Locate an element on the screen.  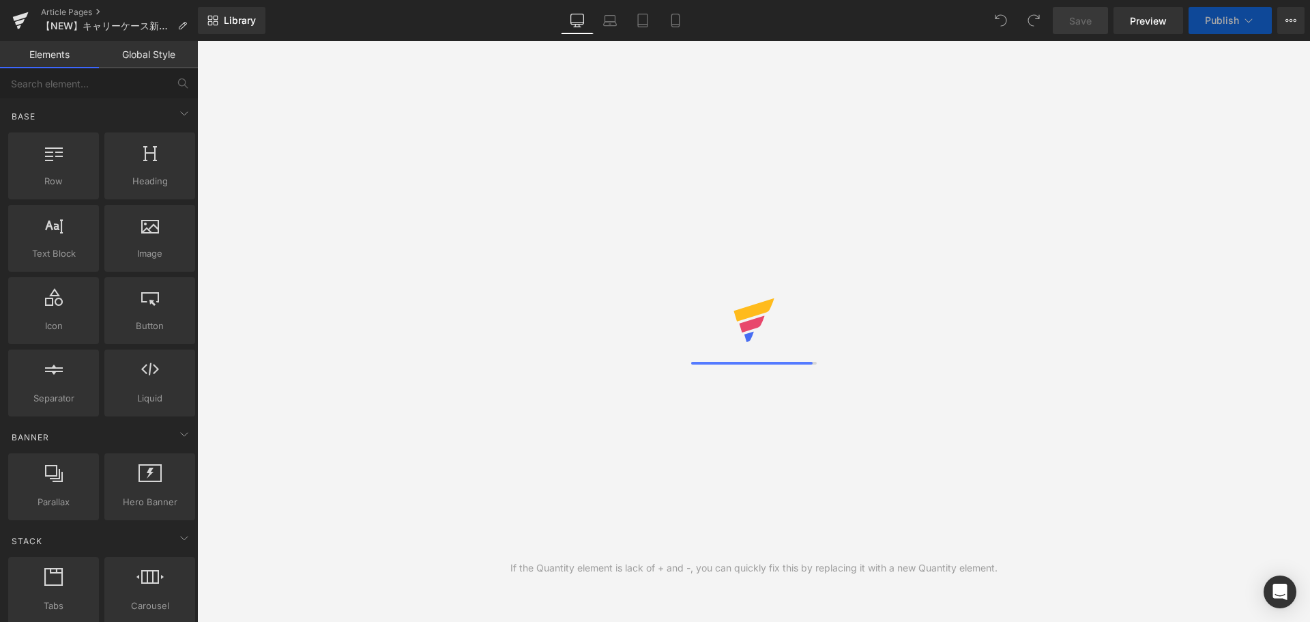
button: Redo is located at coordinates (1034, 20).